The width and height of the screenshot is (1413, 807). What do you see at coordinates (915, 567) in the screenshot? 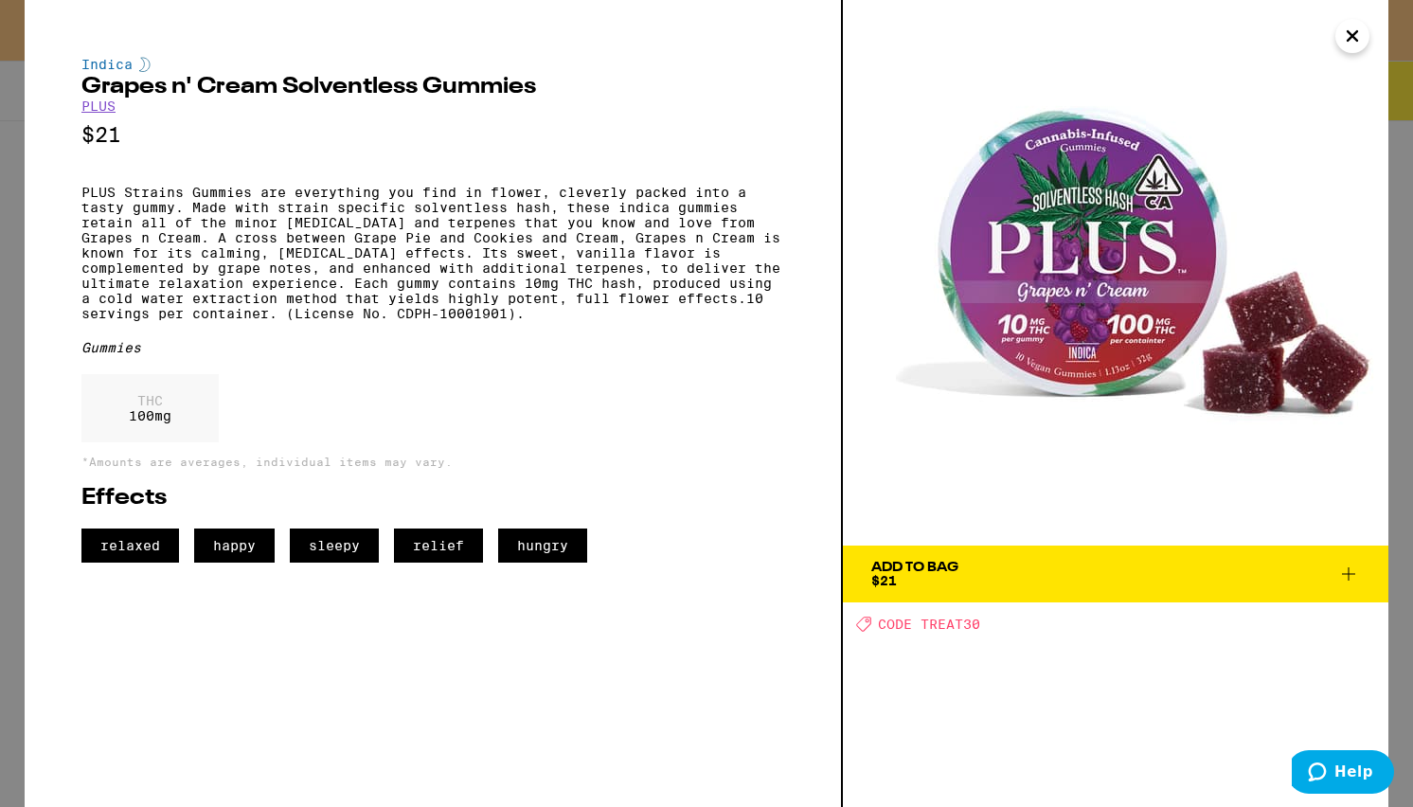
I see `div: Add To Bag` at bounding box center [915, 567].